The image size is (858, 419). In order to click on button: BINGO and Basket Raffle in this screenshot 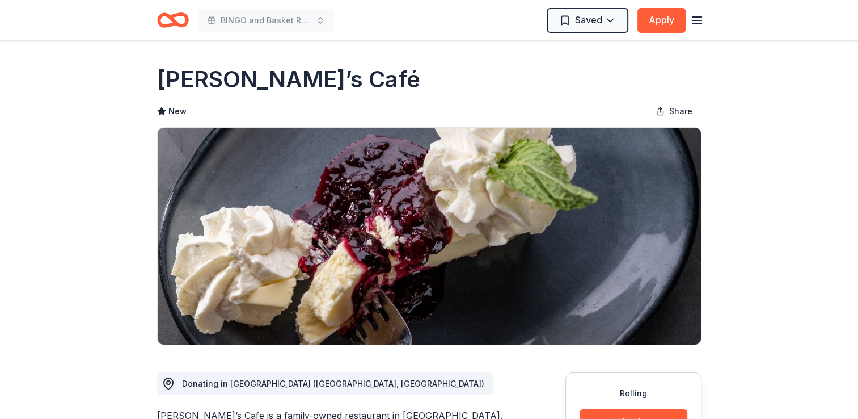, I will do `click(266, 20)`.